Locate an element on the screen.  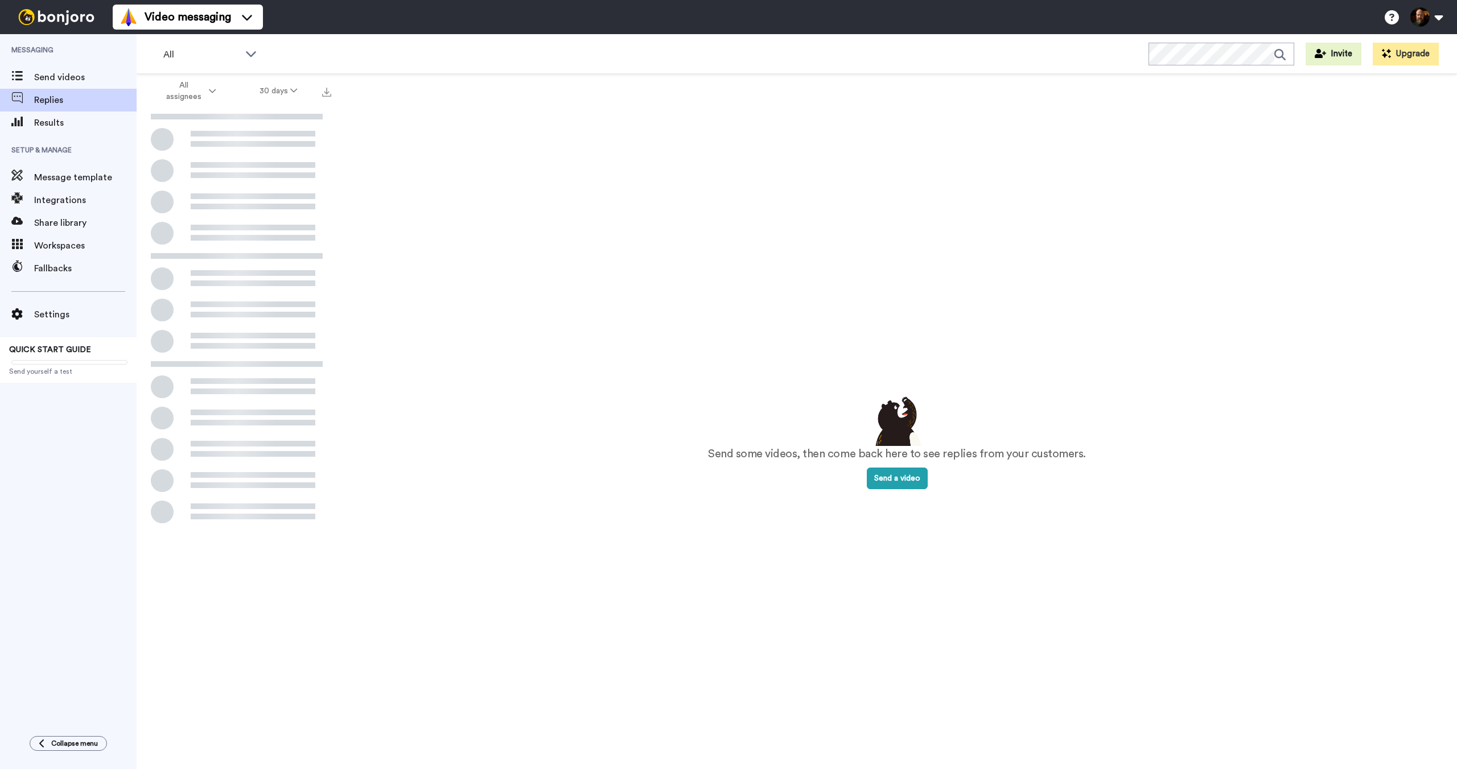
button: All assignees is located at coordinates (188, 91).